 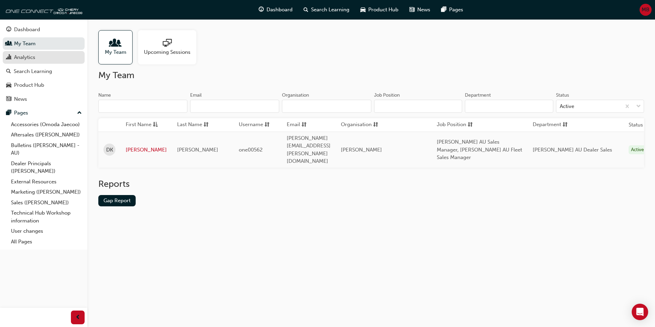 What do you see at coordinates (27, 29) in the screenshot?
I see `div: Dashboard` at bounding box center [27, 29].